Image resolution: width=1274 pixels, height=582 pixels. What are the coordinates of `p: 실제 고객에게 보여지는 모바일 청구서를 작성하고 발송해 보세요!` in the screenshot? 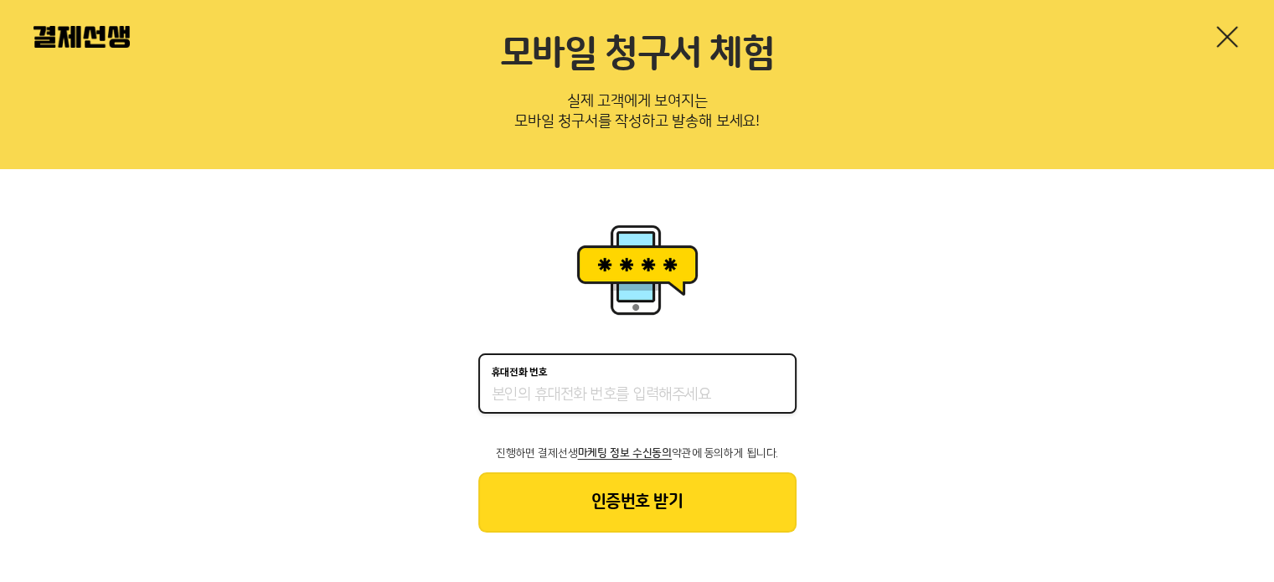 It's located at (637, 115).